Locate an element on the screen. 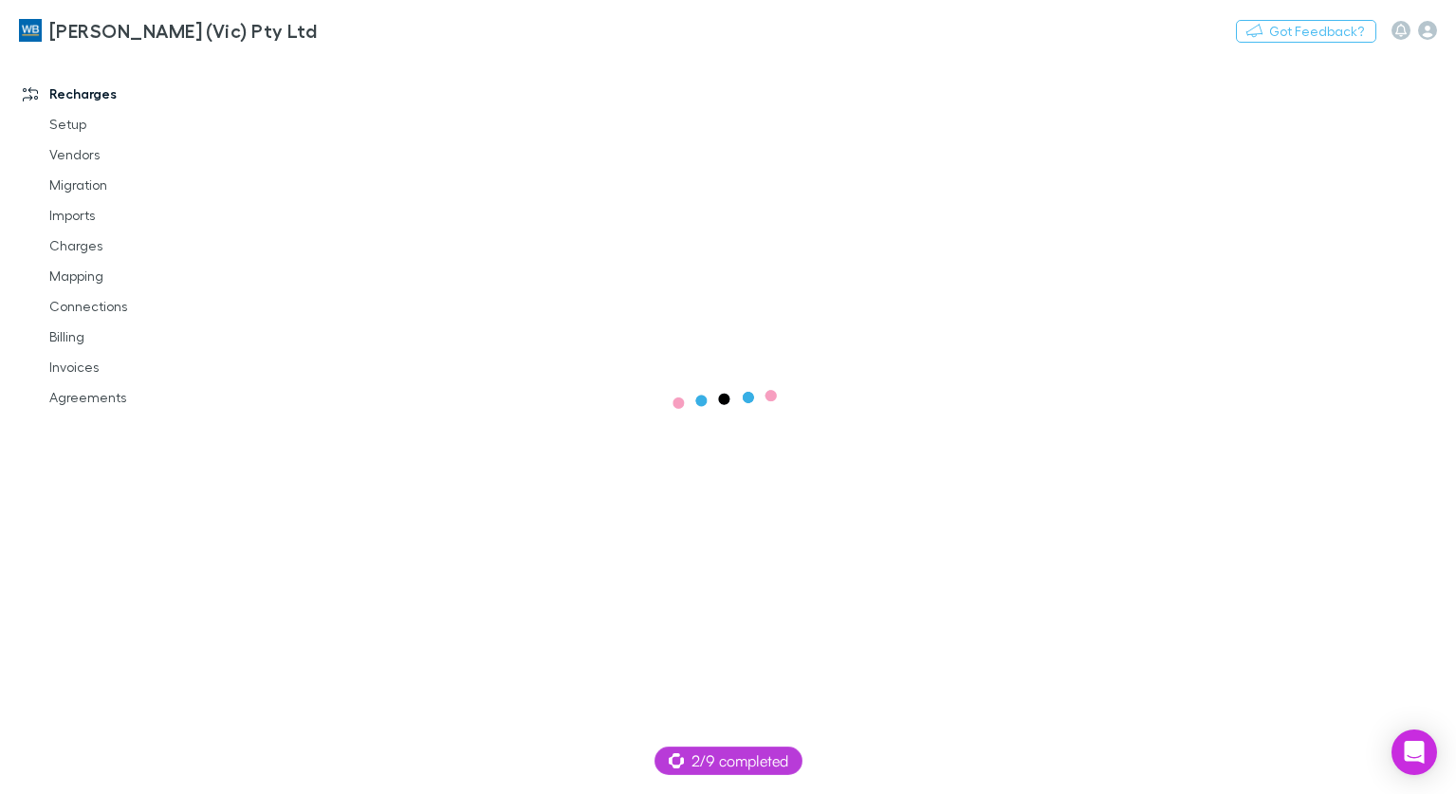 The width and height of the screenshot is (1456, 794). a: Setup is located at coordinates (132, 124).